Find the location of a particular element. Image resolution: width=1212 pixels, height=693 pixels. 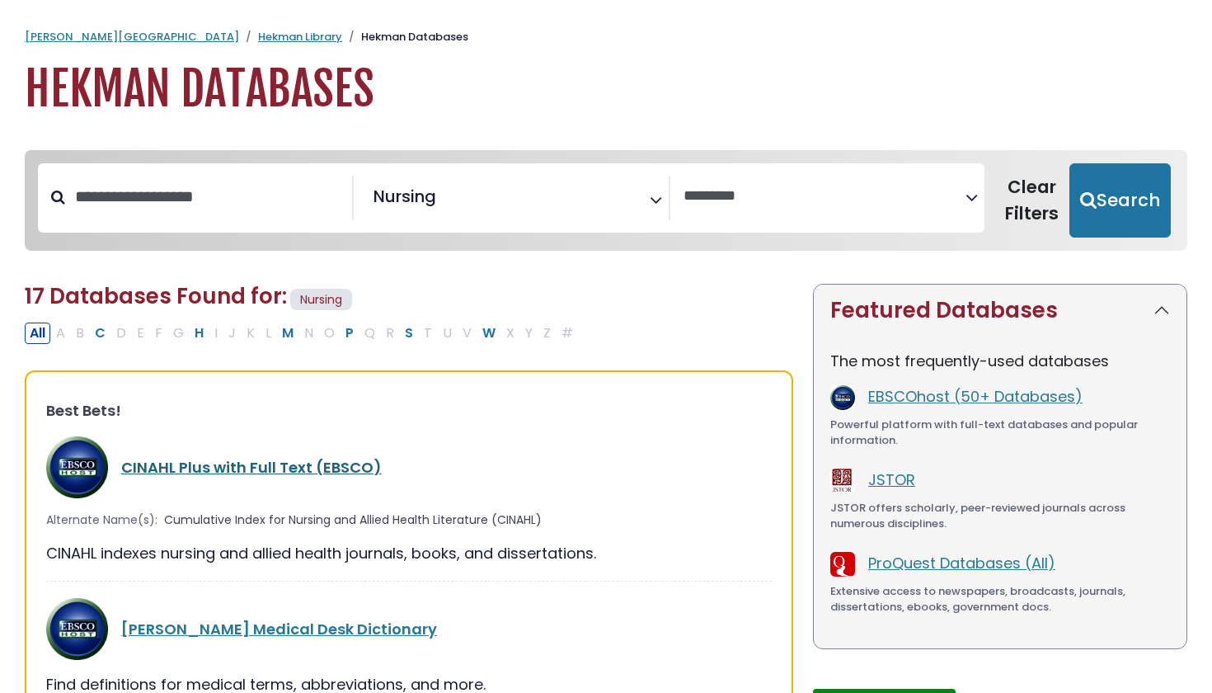

button: Filter Results C is located at coordinates (100, 333).